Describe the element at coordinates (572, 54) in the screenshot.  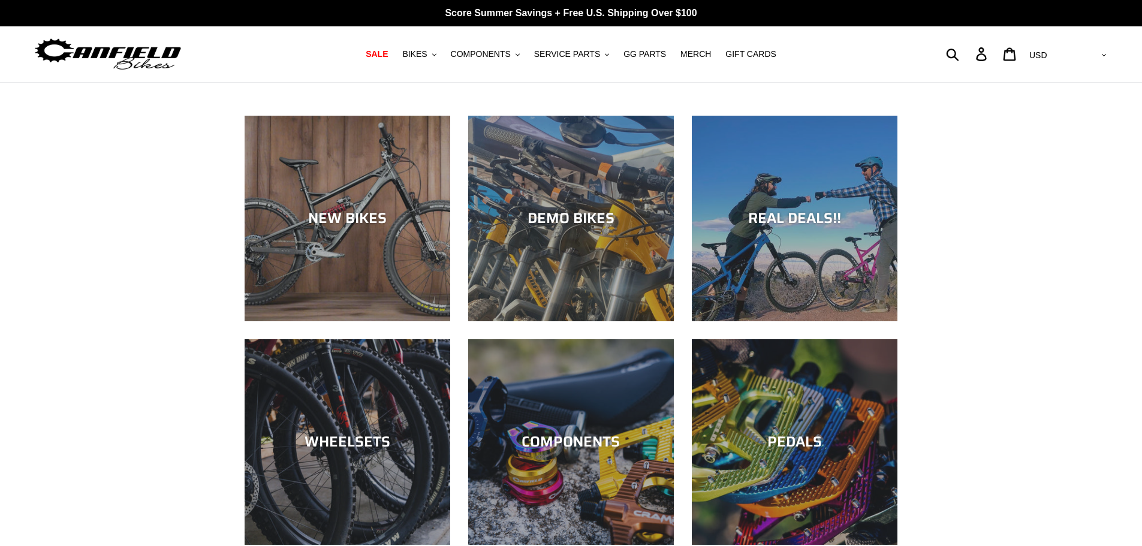
I see `button: SERVICE PARTS` at that location.